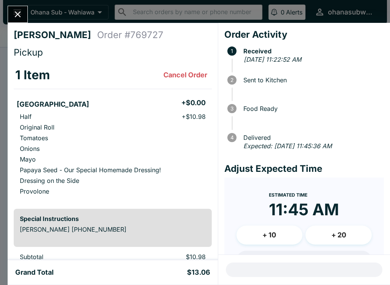 This screenshot has height=285, width=390. I want to click on span: Sent to Kitchen, so click(312, 80).